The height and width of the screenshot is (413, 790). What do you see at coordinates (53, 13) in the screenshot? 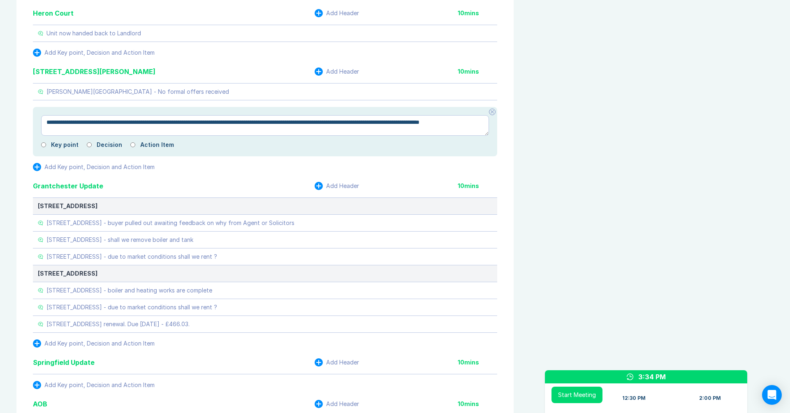
I see `div: Heron Court` at bounding box center [53, 13].